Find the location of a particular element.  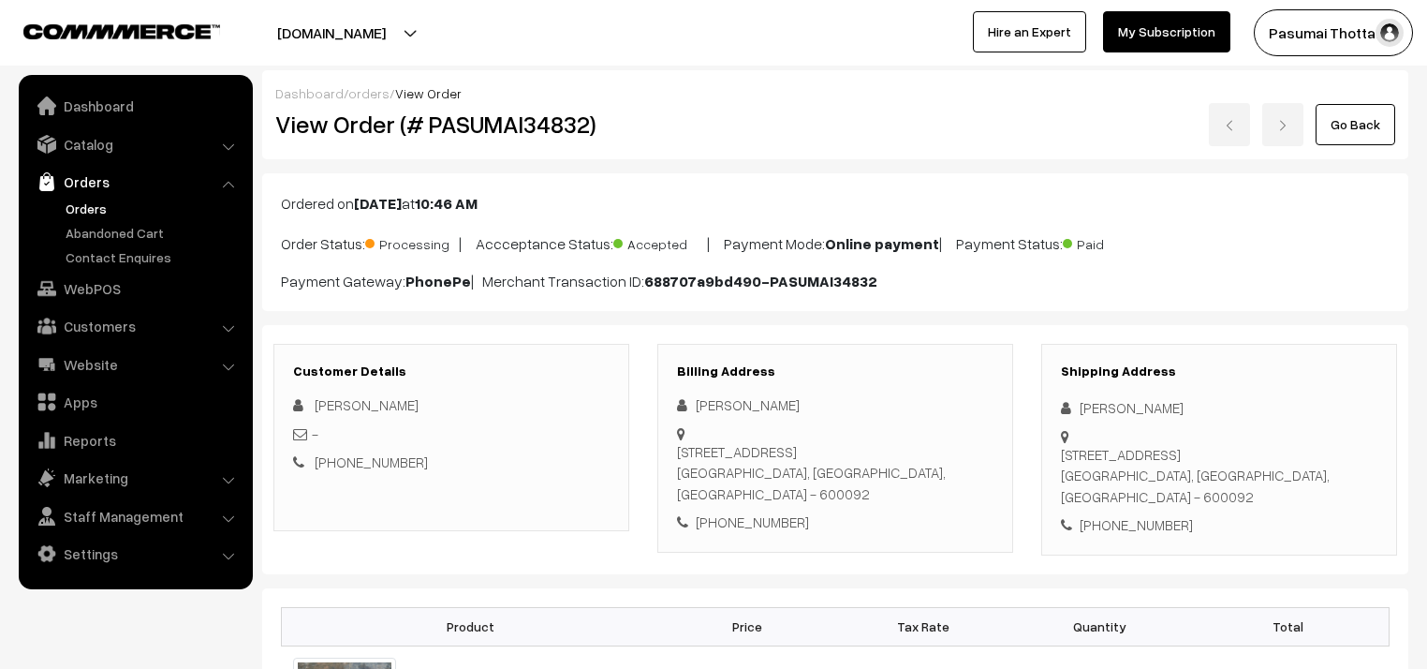

th: Product is located at coordinates (470, 626).